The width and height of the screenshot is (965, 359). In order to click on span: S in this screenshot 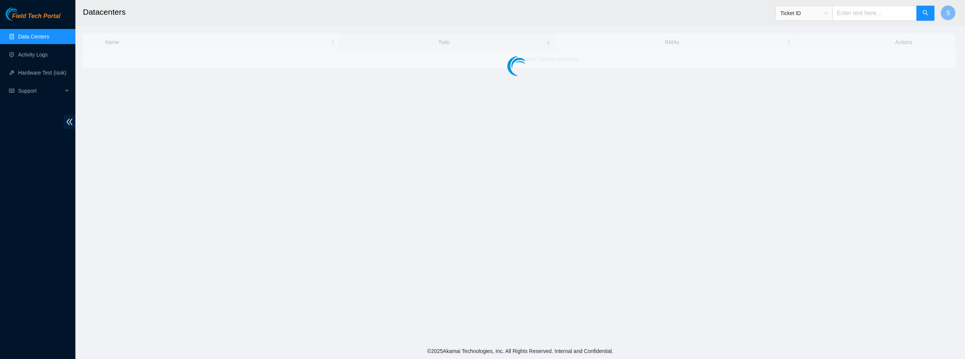, I will do `click(948, 13)`.